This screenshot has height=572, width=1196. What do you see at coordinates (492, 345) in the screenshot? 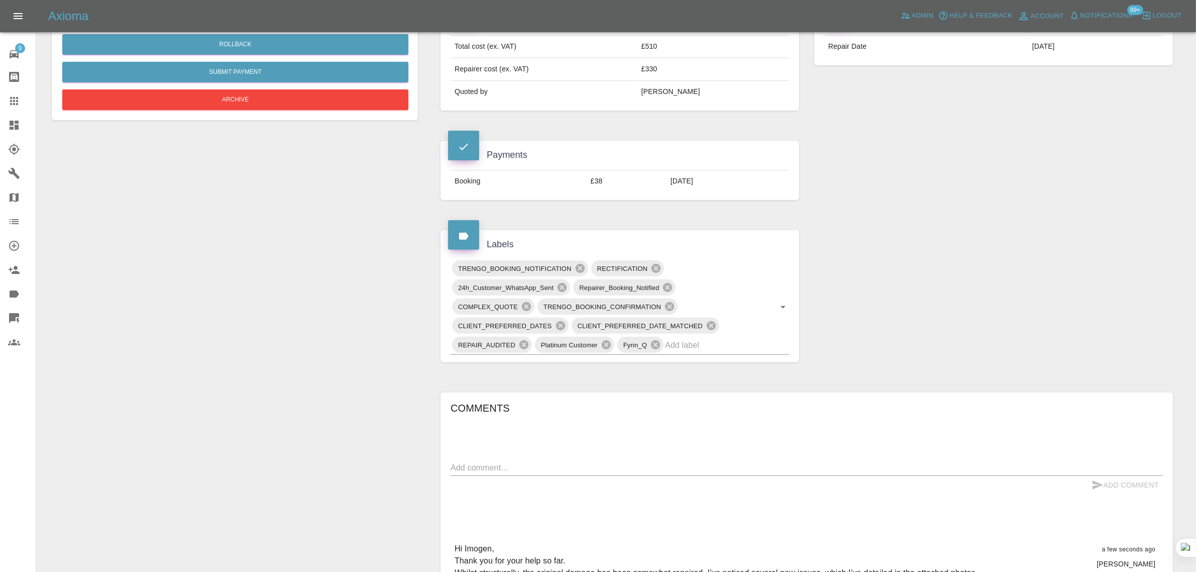
I see `div: REPAIR_AUDITED` at bounding box center [492, 345].